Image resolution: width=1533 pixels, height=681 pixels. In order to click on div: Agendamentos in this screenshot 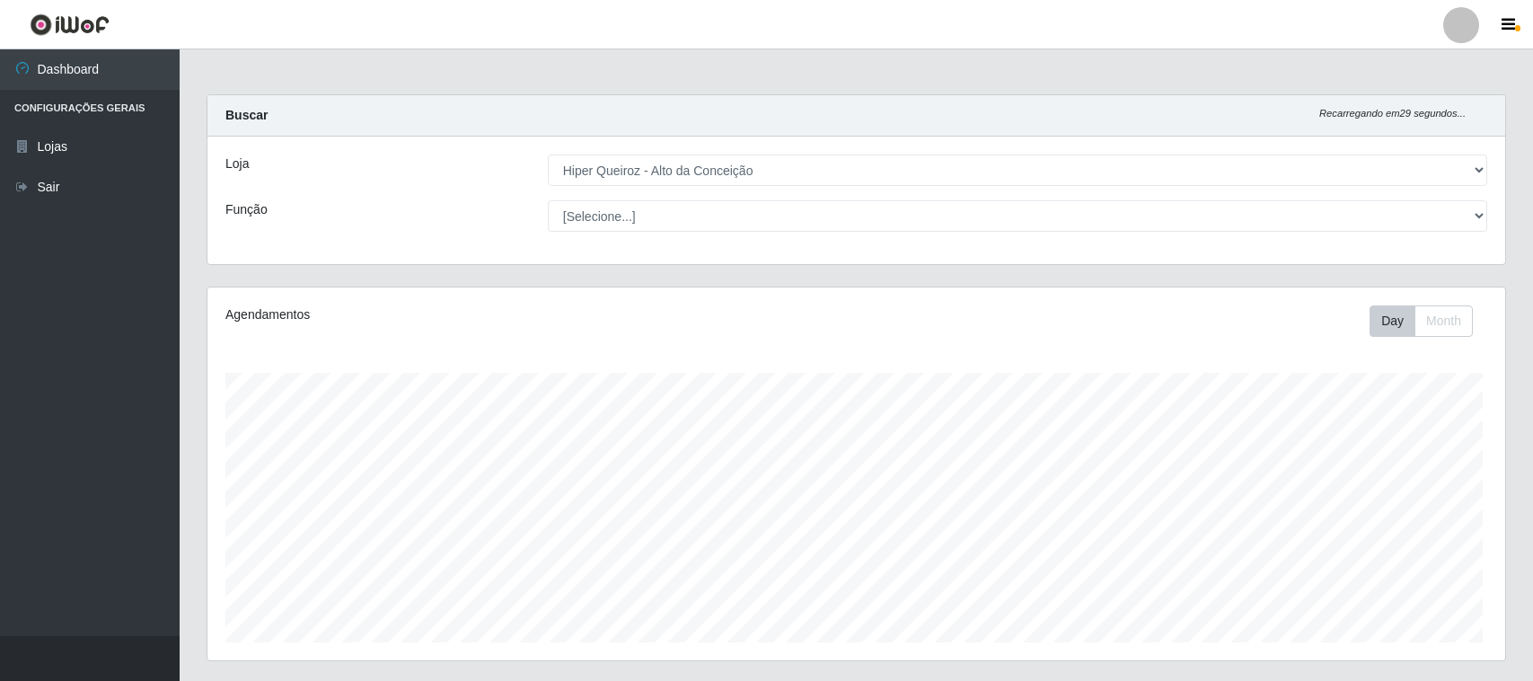, I will do `click(481, 314)`.